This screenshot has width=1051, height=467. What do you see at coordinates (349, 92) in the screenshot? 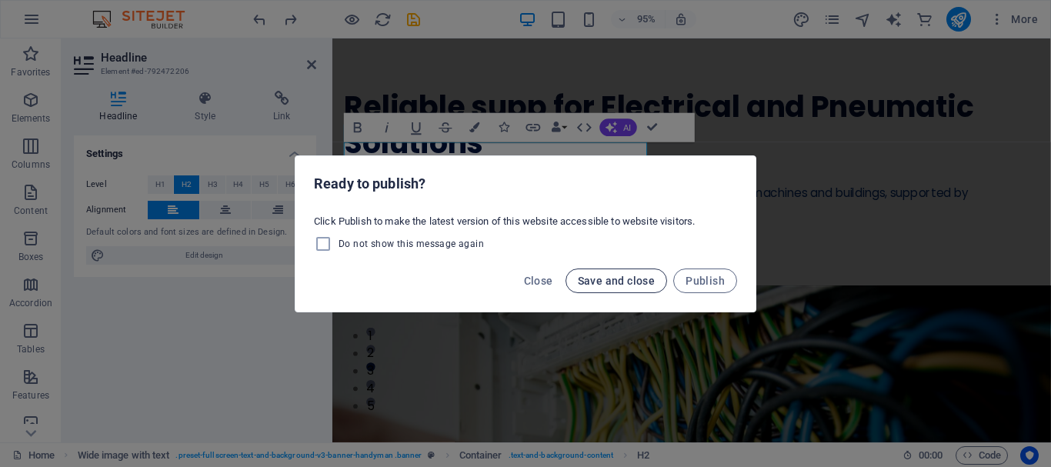
I see `h2: Reliable supp for Electrical and Pneumatic Solutions` at bounding box center [349, 92].